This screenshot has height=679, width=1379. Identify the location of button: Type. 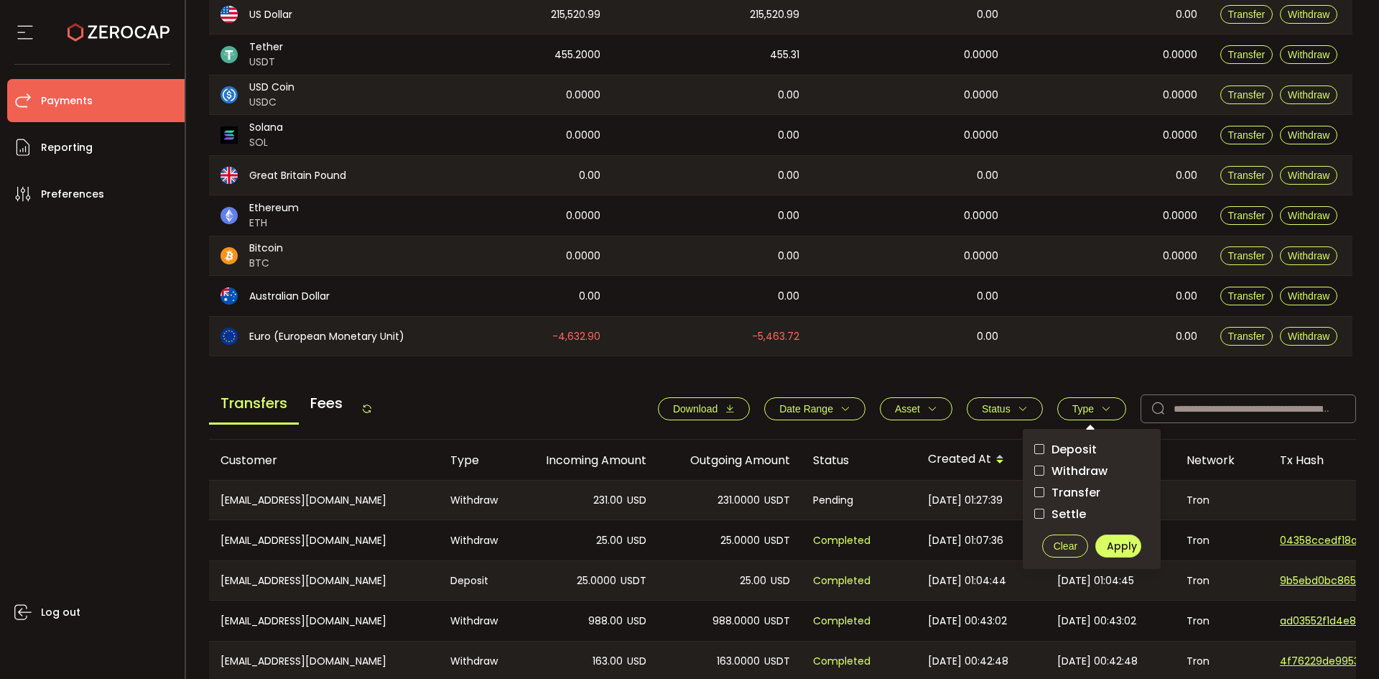
(1092, 409).